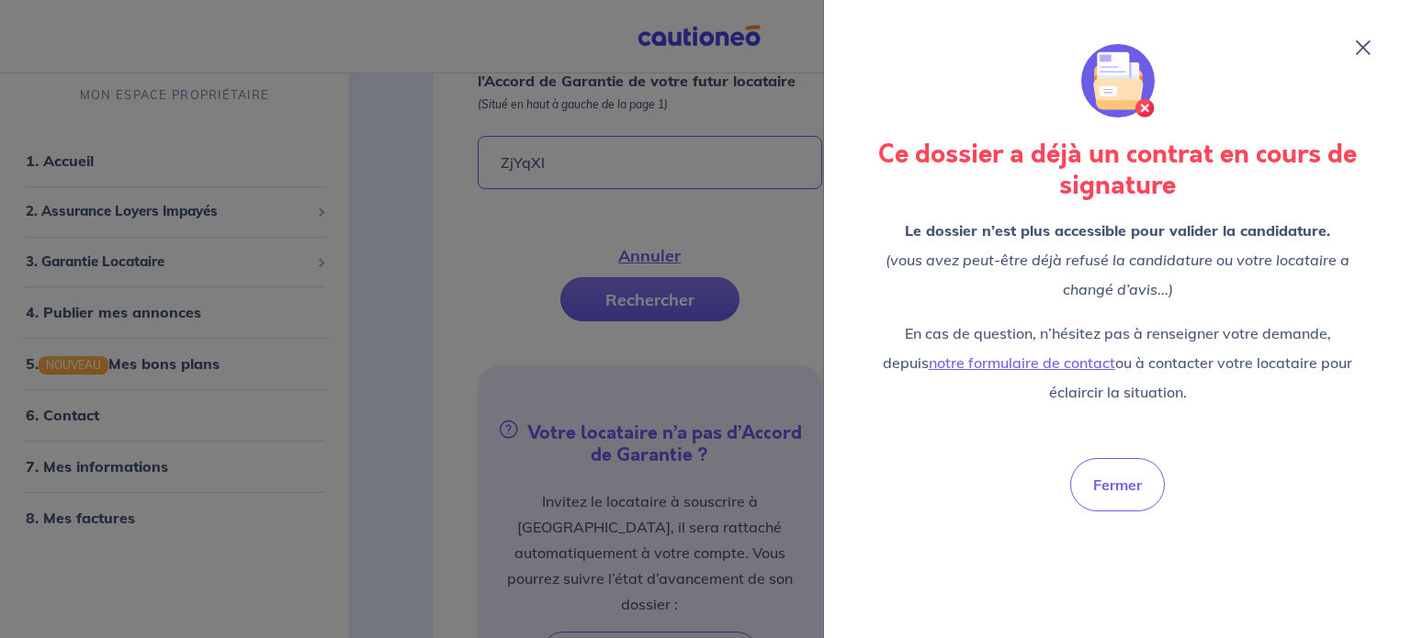 The image size is (1411, 638). What do you see at coordinates (1117, 275) in the screenshot?
I see `em: (vous avez peut-être déjà refusé la candidature ou votre locataire a changé d’avis...)` at bounding box center [1117, 275].